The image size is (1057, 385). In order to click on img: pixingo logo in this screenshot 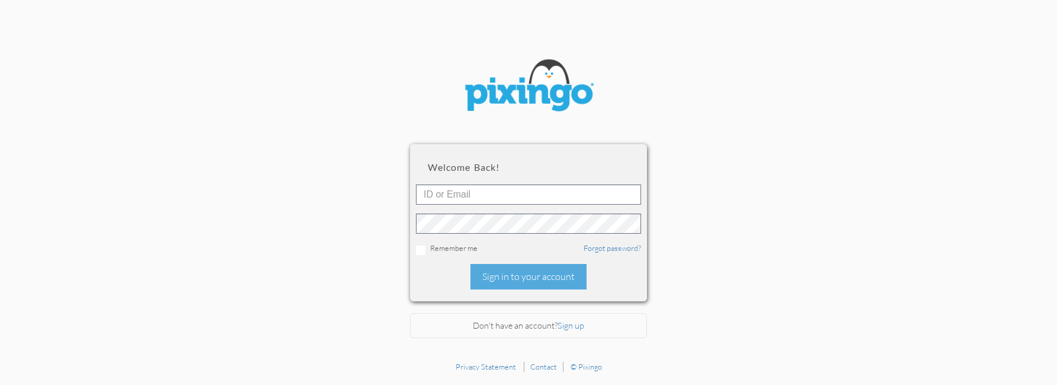, I will do `click(528, 87)`.